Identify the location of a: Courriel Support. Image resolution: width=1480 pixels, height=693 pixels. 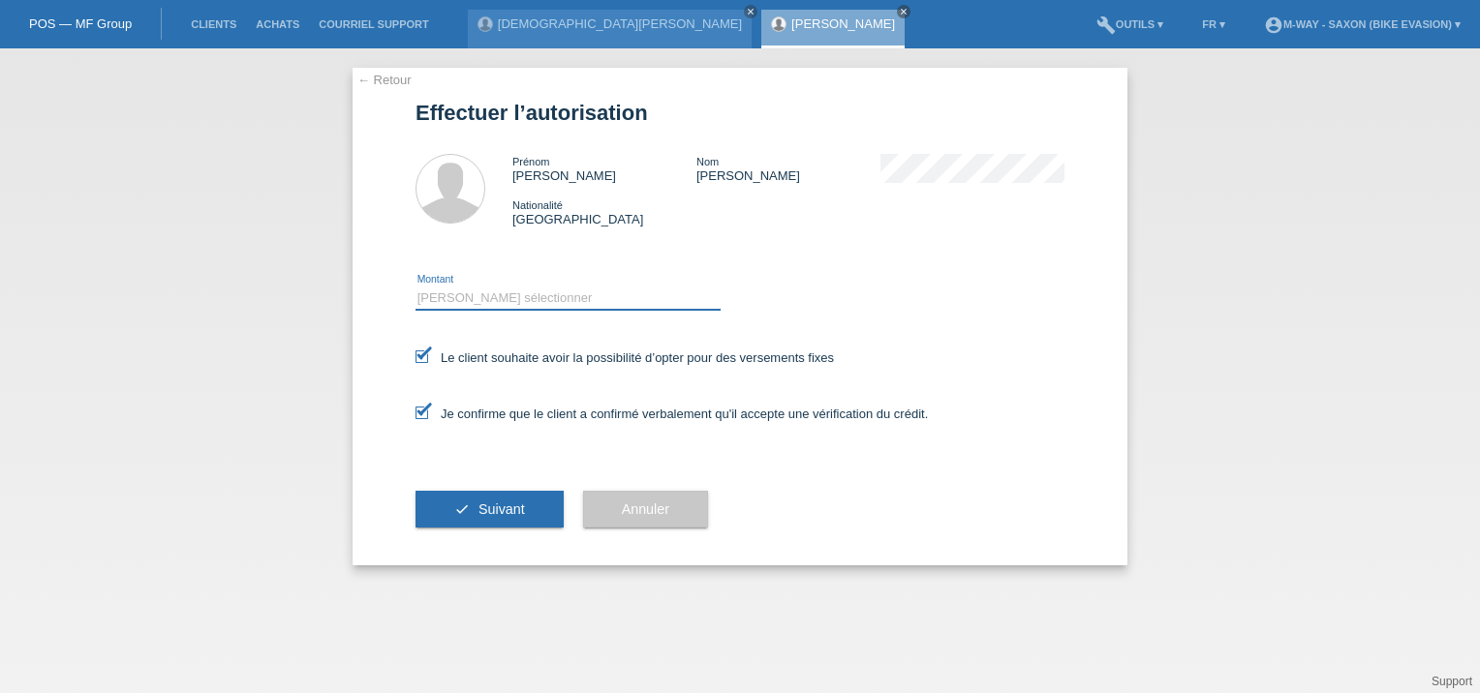
(373, 24).